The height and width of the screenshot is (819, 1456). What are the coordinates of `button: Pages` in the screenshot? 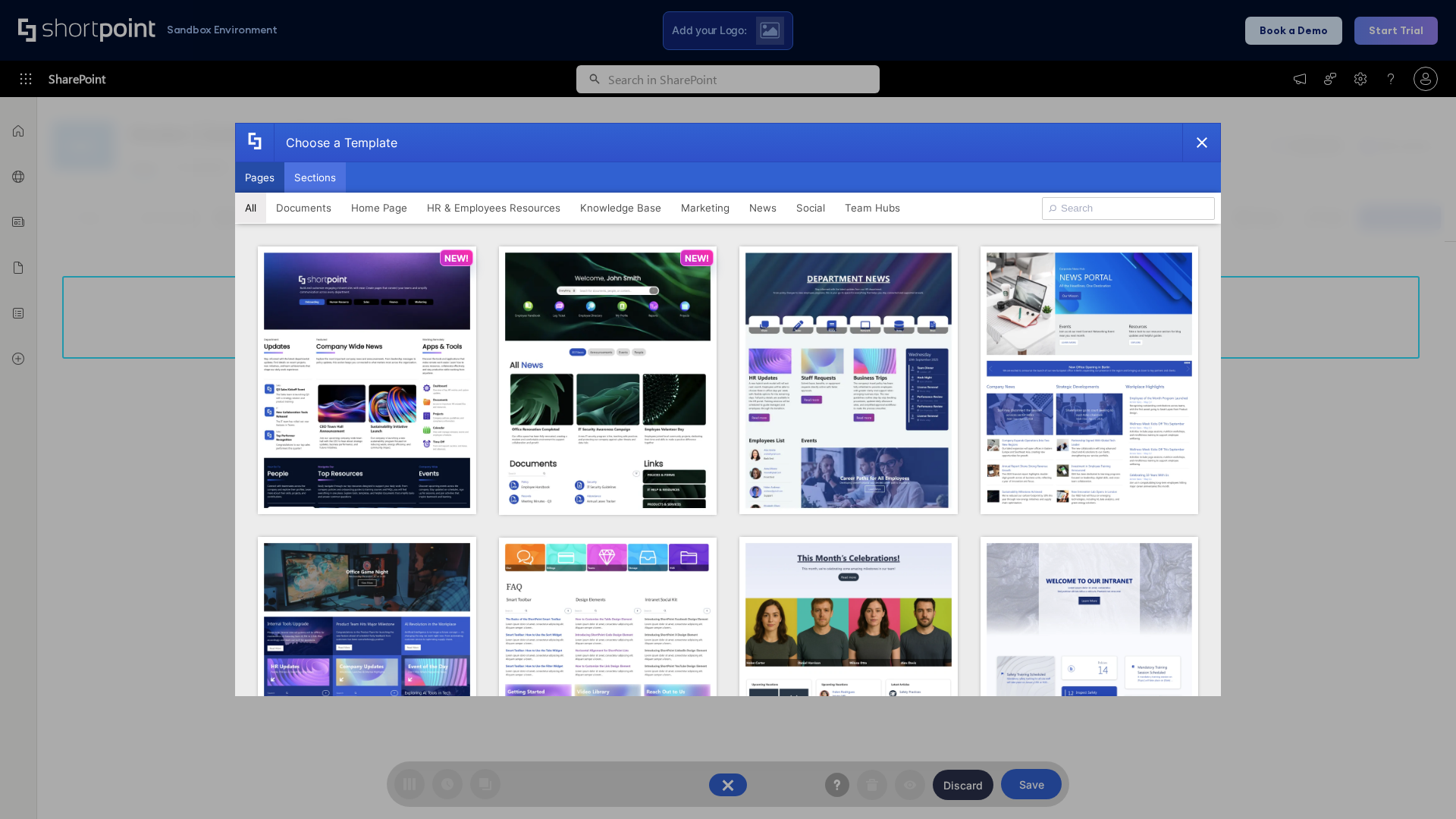 It's located at (259, 177).